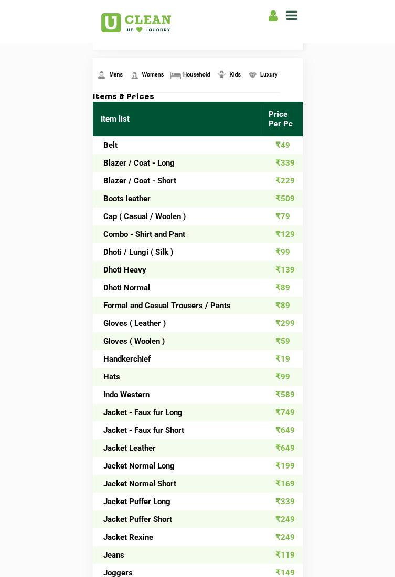 The image size is (395, 577). I want to click on span: Womens, so click(153, 74).